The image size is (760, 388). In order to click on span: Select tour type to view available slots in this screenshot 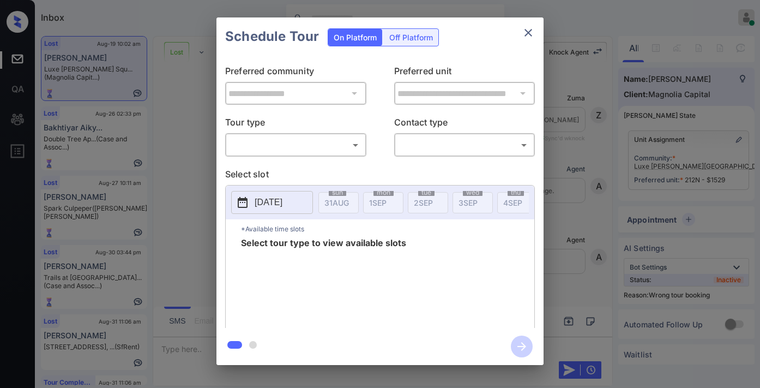, I will do `click(323, 282)`.